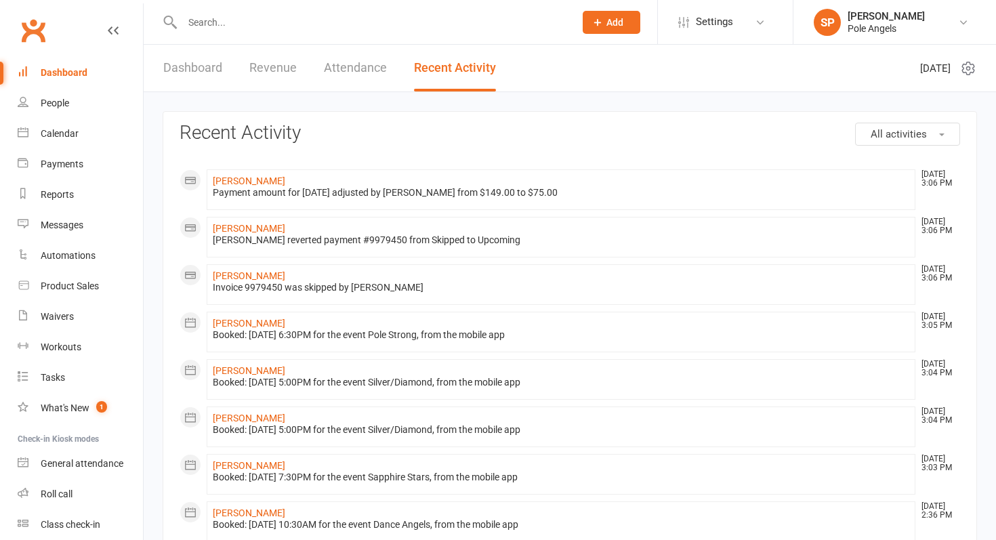 The width and height of the screenshot is (996, 540). What do you see at coordinates (907, 134) in the screenshot?
I see `button: All activities` at bounding box center [907, 134].